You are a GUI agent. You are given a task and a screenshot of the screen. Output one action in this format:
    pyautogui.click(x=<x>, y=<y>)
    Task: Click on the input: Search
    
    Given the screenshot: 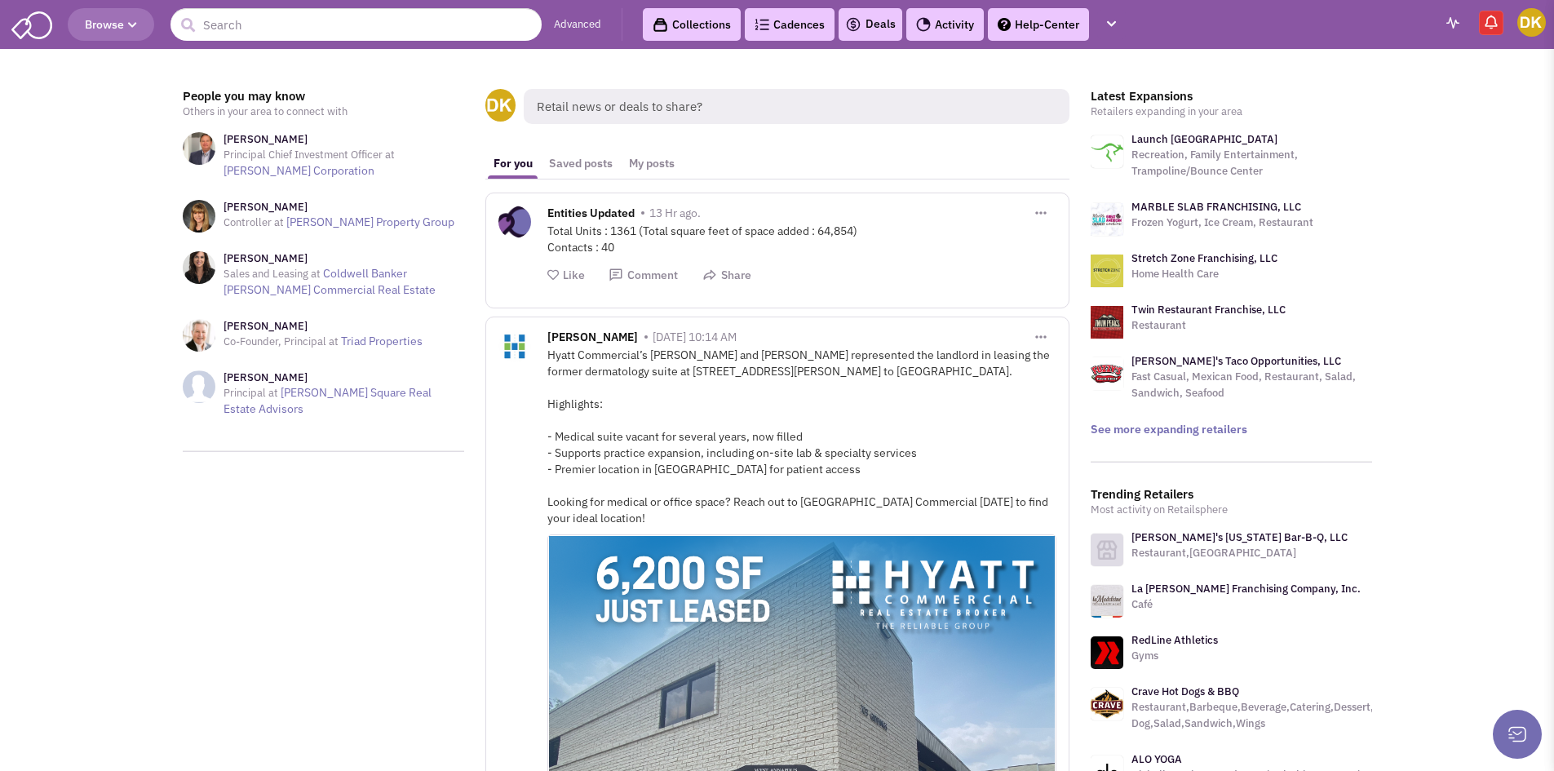 What is the action you would take?
    pyautogui.click(x=356, y=24)
    